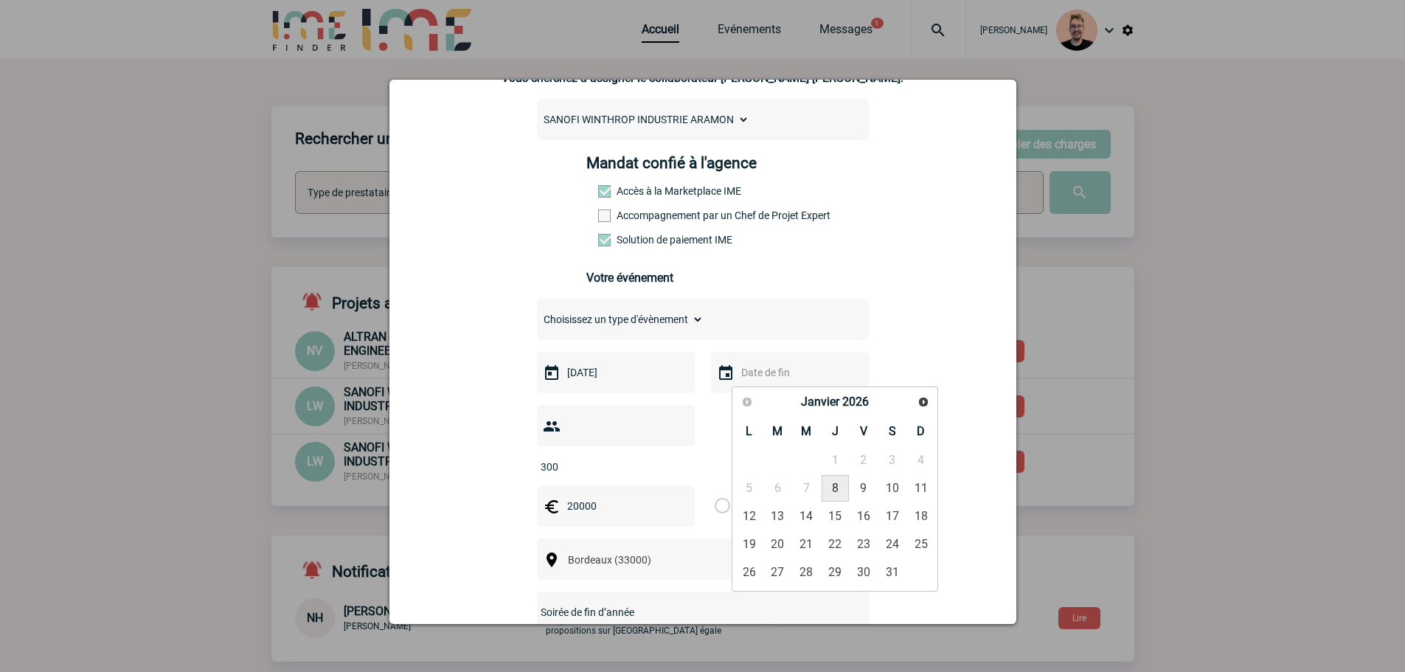  I want to click on a: 9, so click(864, 488).